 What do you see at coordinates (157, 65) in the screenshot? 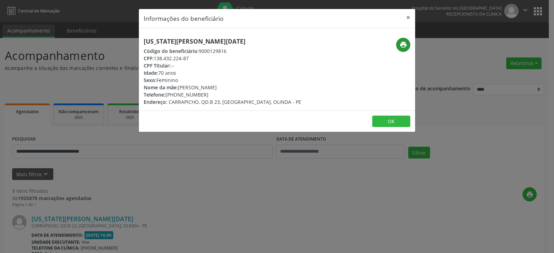
I see `span: CPF Titular:` at bounding box center [157, 65].